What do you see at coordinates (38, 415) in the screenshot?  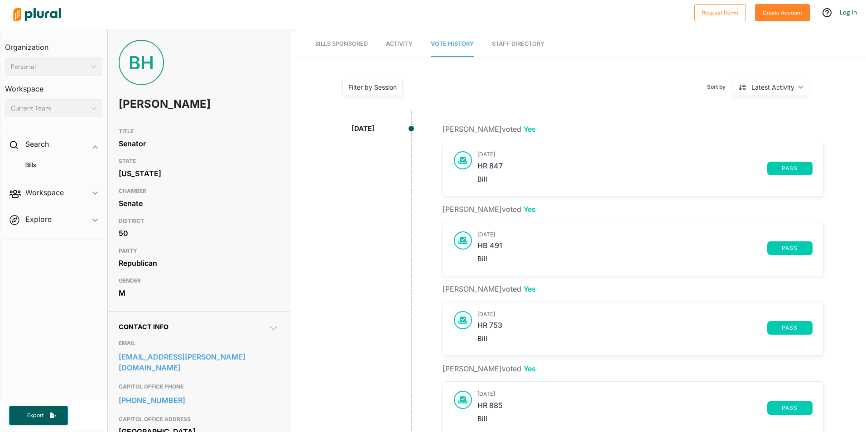 I see `button: Export` at bounding box center [38, 415].